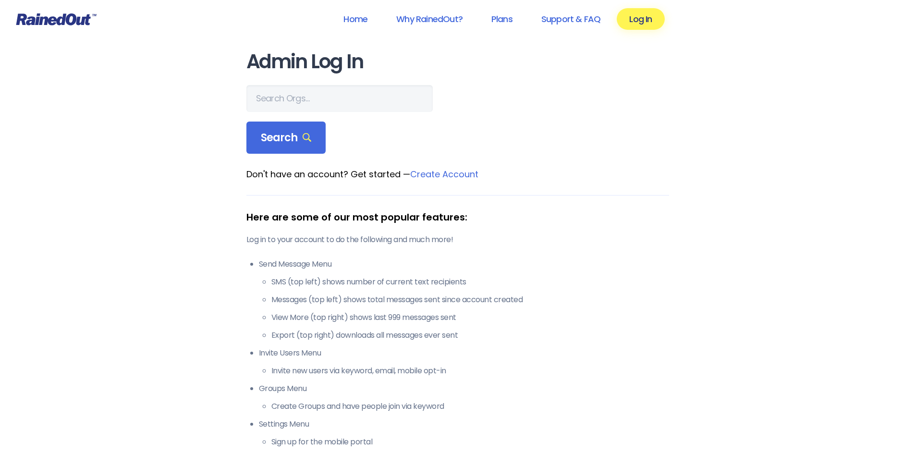 The width and height of the screenshot is (915, 454). What do you see at coordinates (444, 174) in the screenshot?
I see `a: Create Account` at bounding box center [444, 174].